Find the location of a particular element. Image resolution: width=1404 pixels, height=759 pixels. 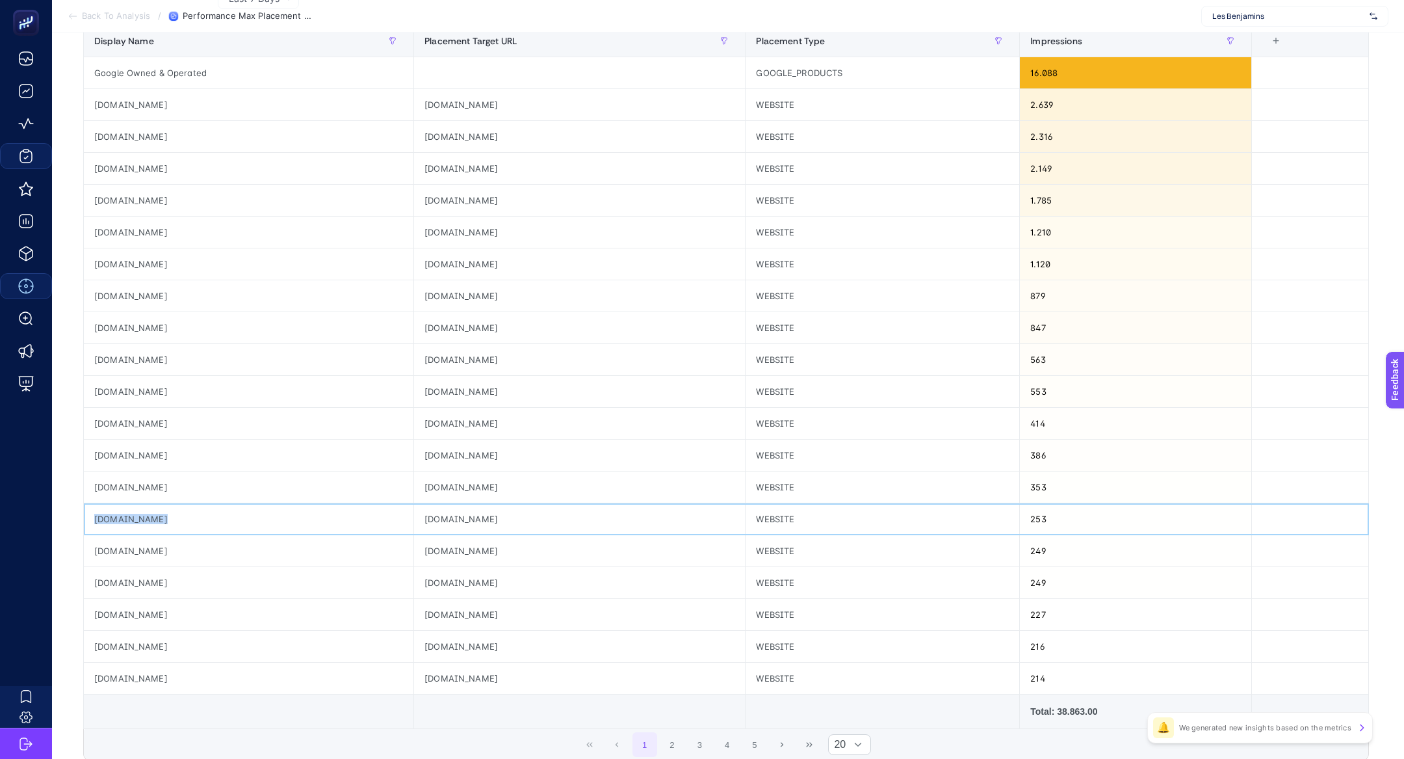

span: Feedback is located at coordinates (29, 9).